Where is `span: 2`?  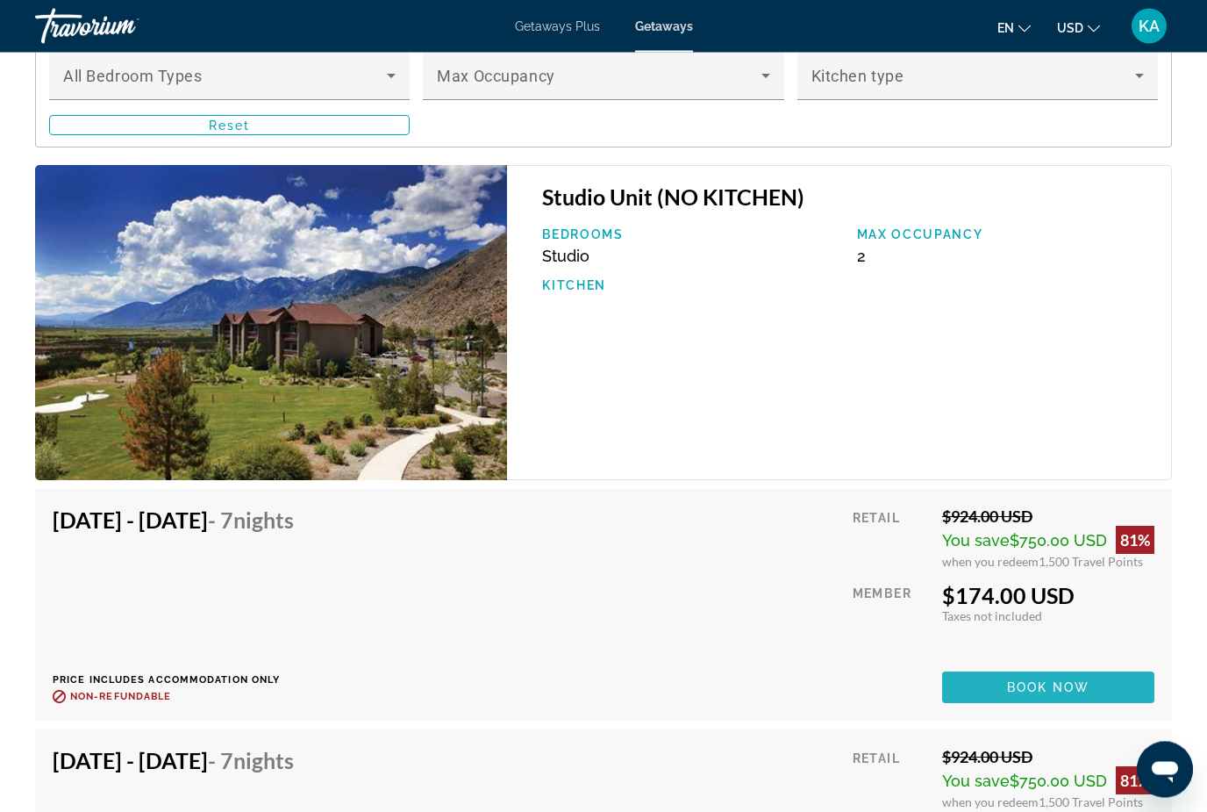 span: 2 is located at coordinates (862, 256).